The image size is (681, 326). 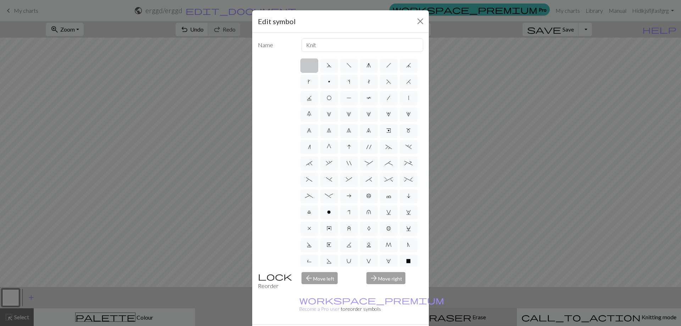 What do you see at coordinates (369, 82) in the screenshot?
I see `span: t` at bounding box center [369, 82].